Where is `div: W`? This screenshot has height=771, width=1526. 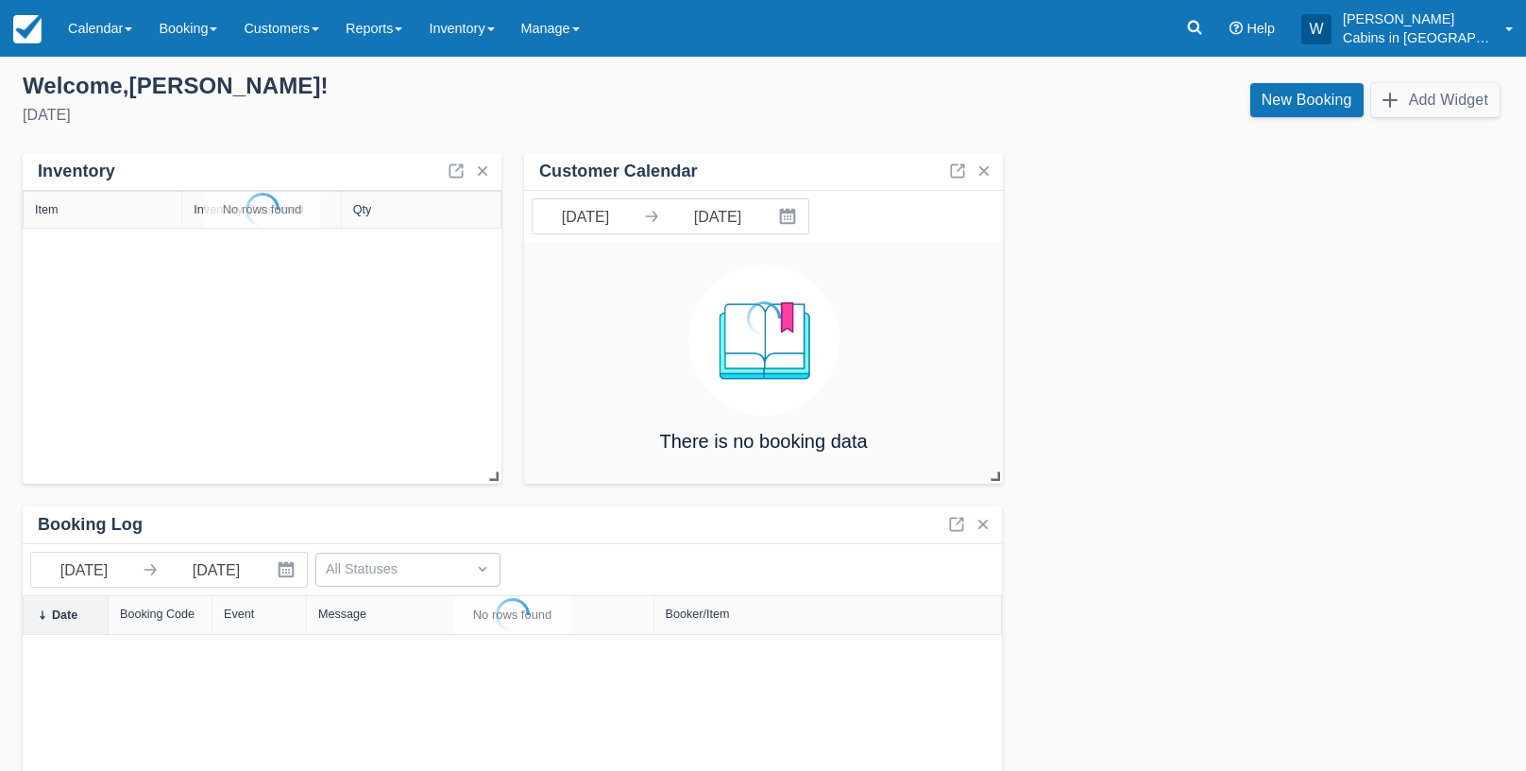
div: W is located at coordinates (1316, 29).